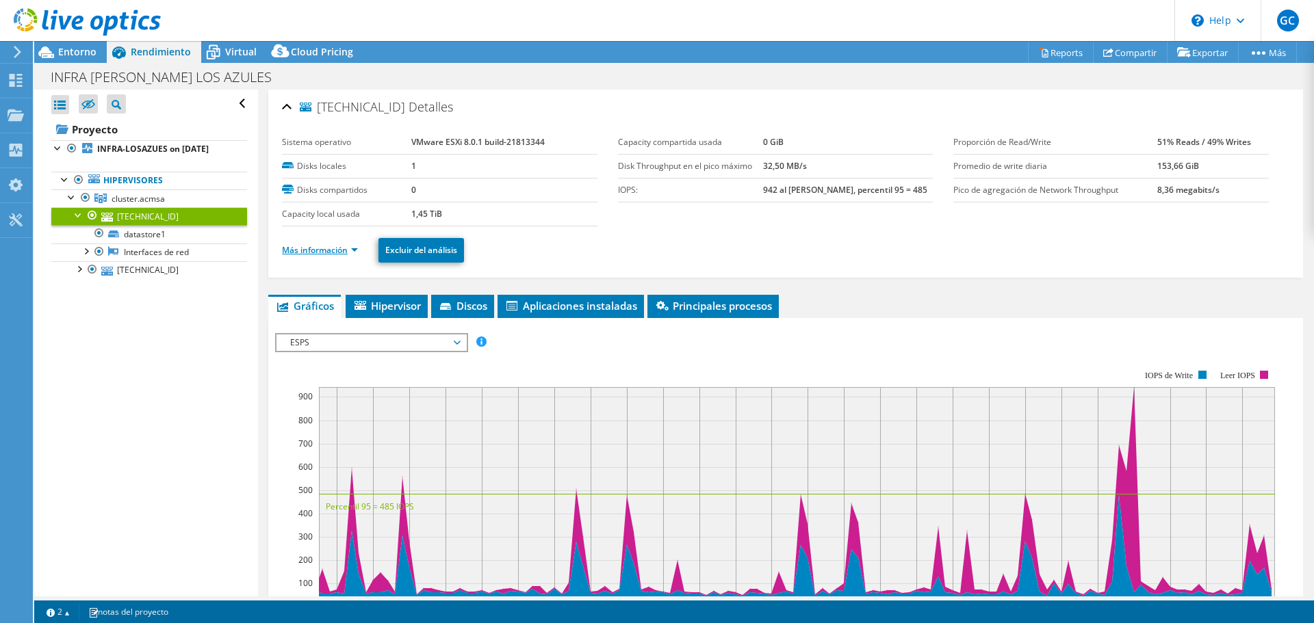 This screenshot has height=623, width=1314. What do you see at coordinates (421, 250) in the screenshot?
I see `a: Excluir del análisis` at bounding box center [421, 250].